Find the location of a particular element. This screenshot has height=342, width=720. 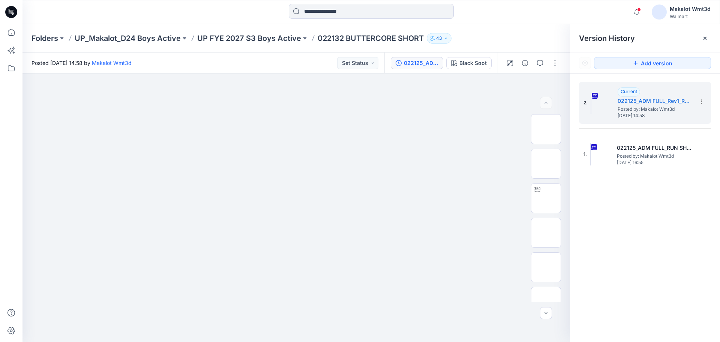

button: Black Soot is located at coordinates (469, 63).